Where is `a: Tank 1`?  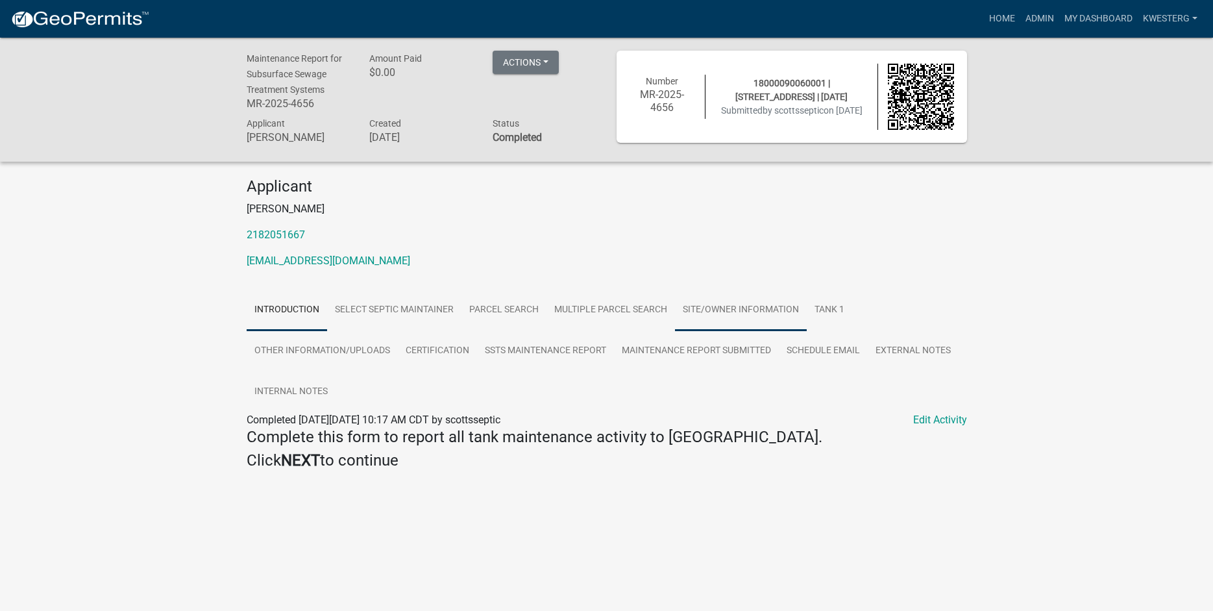 a: Tank 1 is located at coordinates (829, 310).